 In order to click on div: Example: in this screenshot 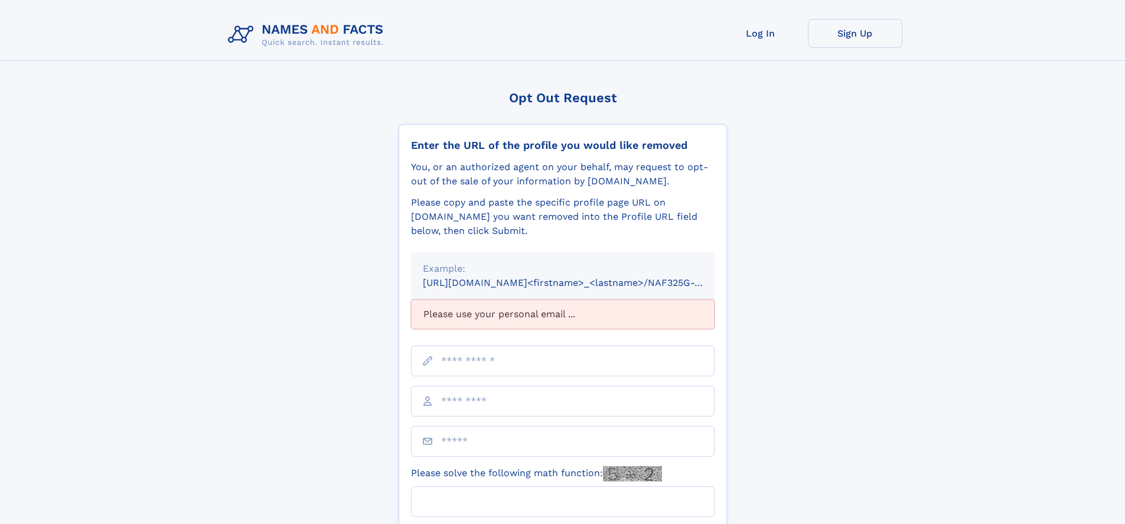, I will do `click(563, 269)`.